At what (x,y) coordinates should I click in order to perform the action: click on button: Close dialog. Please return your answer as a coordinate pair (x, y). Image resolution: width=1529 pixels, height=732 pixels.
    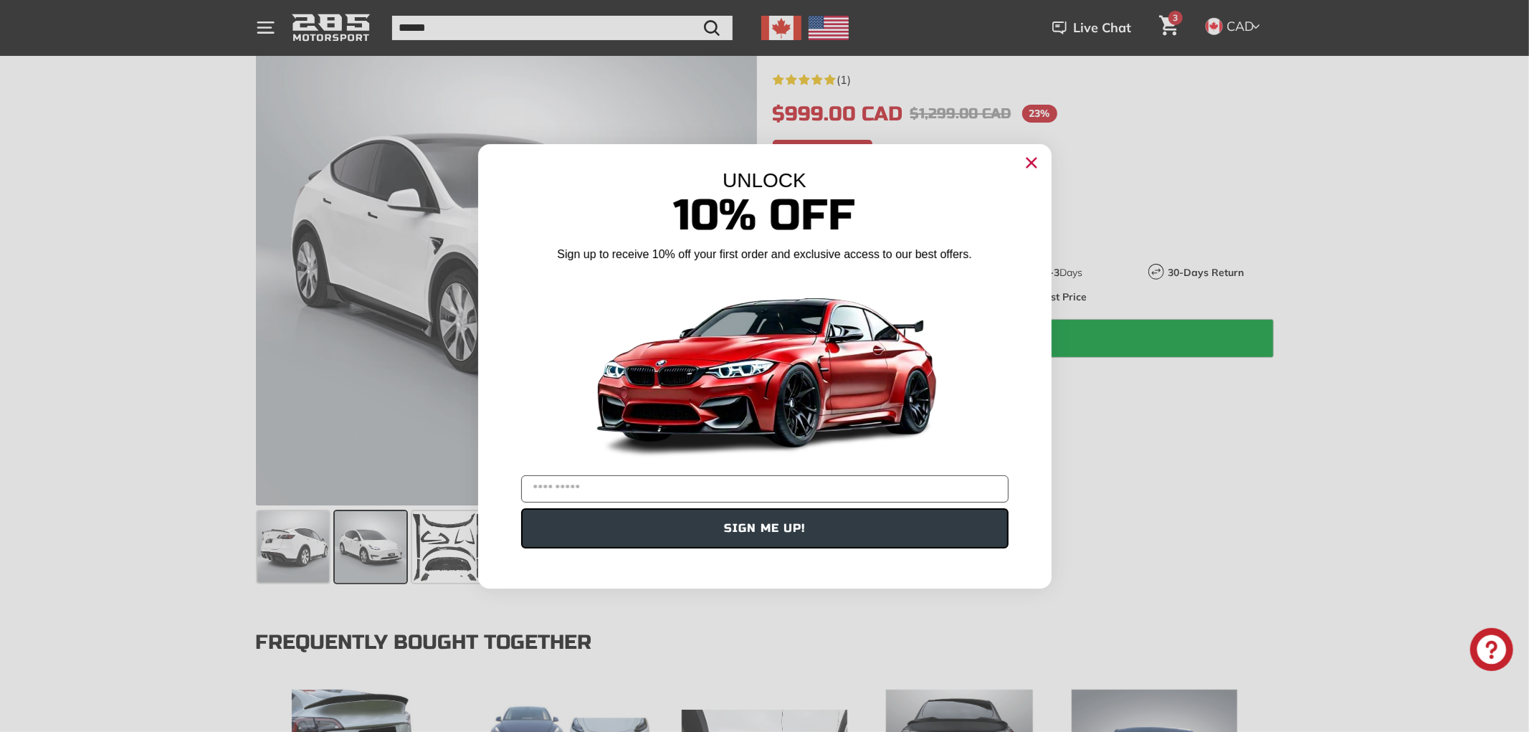
    Looking at the image, I should click on (1032, 163).